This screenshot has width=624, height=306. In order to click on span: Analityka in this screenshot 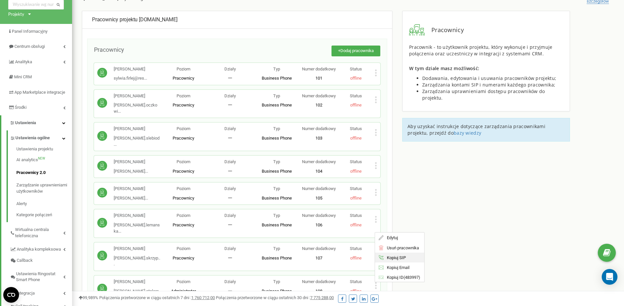, I will do `click(24, 62)`.